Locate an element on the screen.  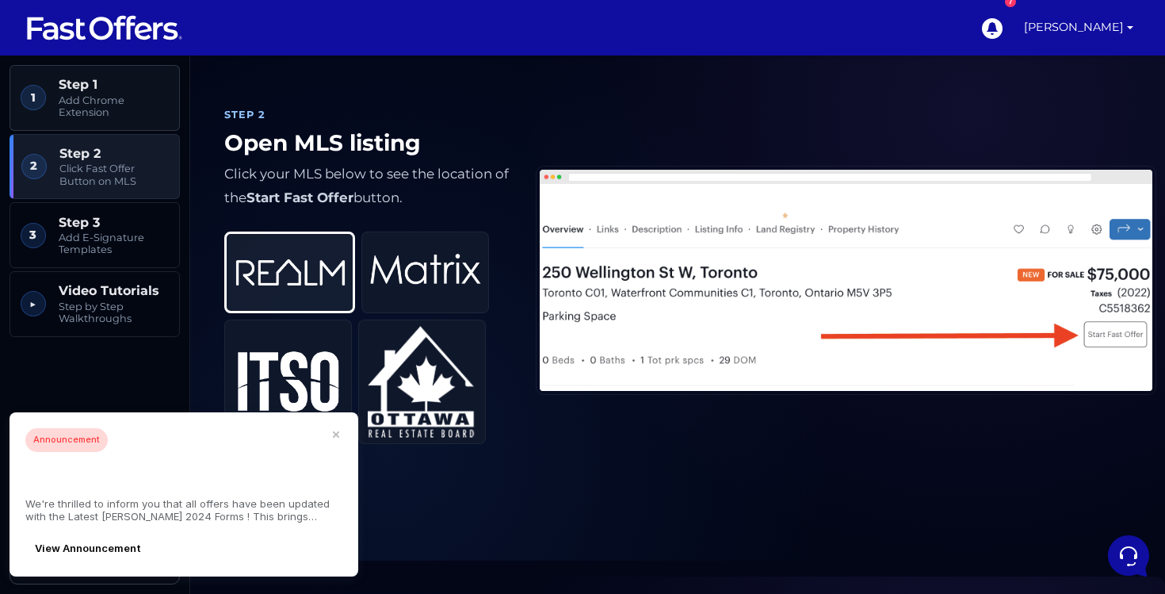
span: Add E-Signature Templates is located at coordinates (113, 243).